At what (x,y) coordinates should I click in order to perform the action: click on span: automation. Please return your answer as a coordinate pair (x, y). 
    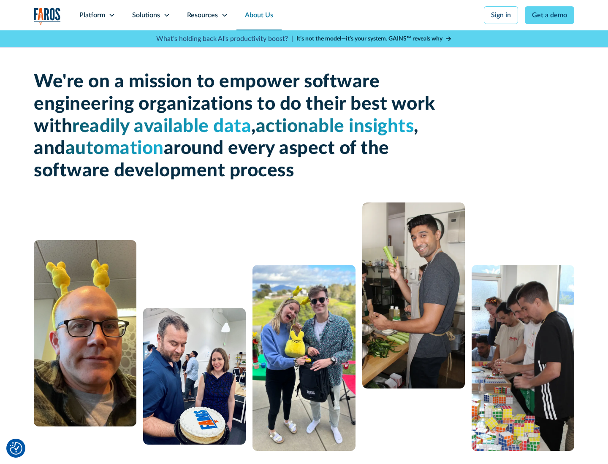
    Looking at the image, I should click on (114, 149).